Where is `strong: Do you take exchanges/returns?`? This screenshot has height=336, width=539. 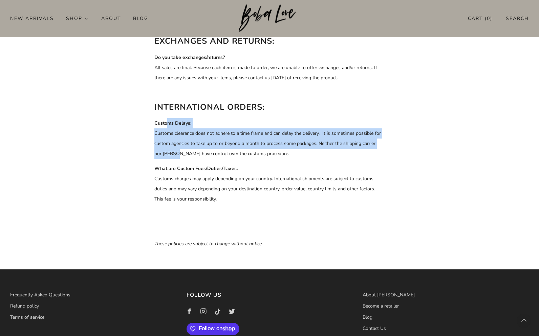
strong: Do you take exchanges/returns? is located at coordinates (189, 57).